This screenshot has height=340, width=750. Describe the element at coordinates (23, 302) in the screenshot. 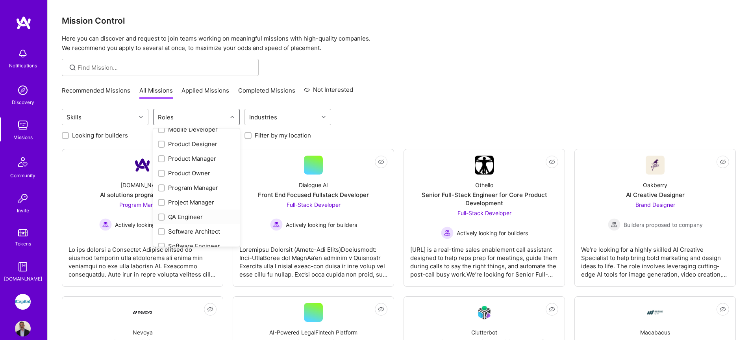

I see `img: iCapital: Building an Alternative Investment Marketplace` at that location.